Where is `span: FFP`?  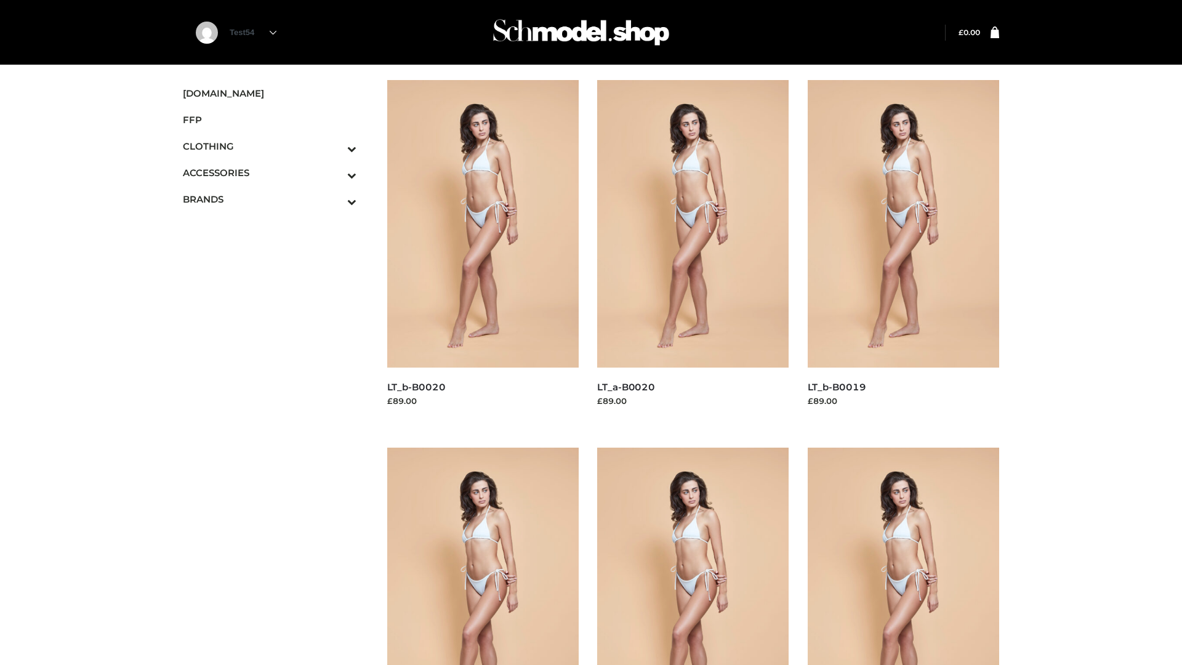 span: FFP is located at coordinates (270, 119).